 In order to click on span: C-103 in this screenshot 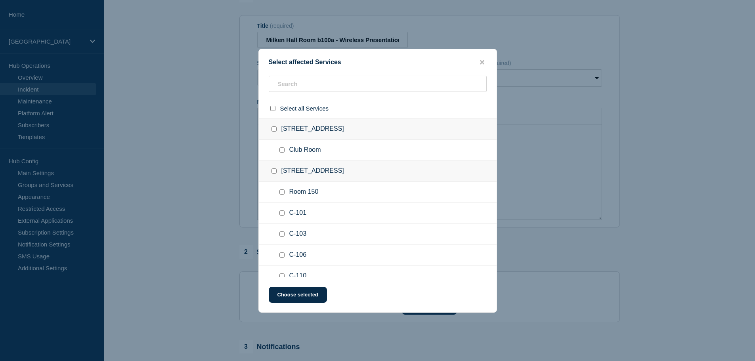, I will do `click(298, 234)`.